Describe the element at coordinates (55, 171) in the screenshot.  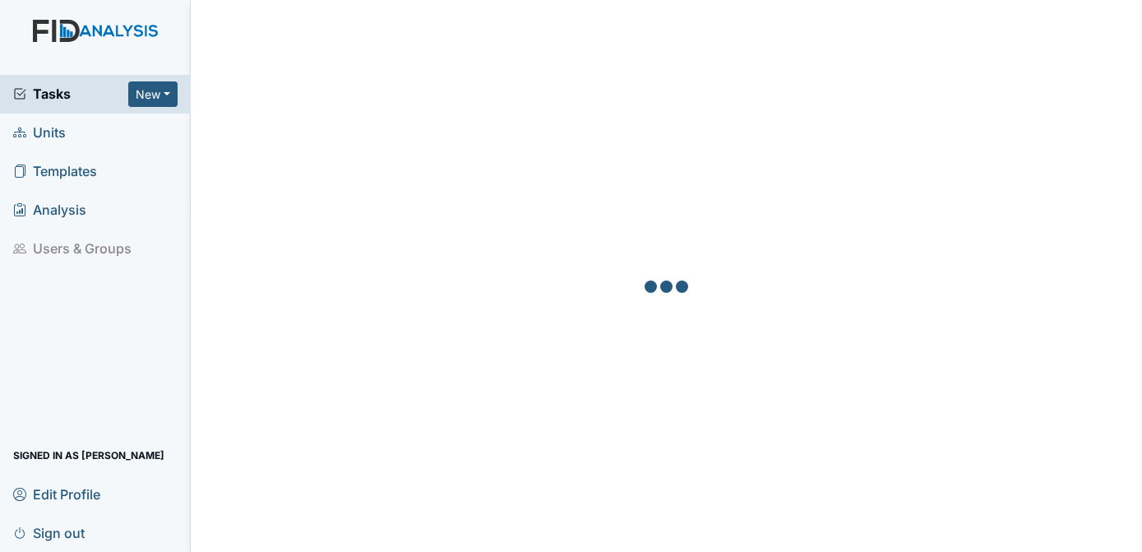
I see `span: Templates` at that location.